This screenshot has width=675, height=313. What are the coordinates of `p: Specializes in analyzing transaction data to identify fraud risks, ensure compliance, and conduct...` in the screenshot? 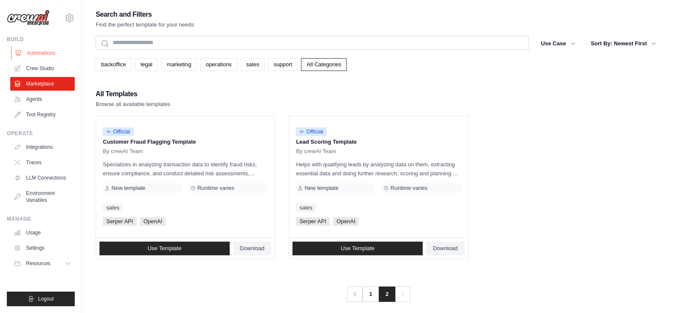 It's located at (185, 169).